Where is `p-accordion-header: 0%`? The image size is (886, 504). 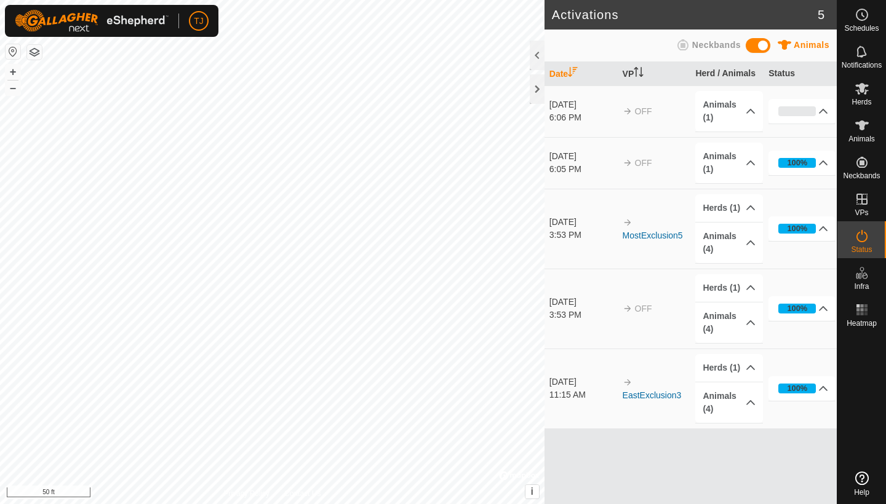 p-accordion-header: 0% is located at coordinates (801, 111).